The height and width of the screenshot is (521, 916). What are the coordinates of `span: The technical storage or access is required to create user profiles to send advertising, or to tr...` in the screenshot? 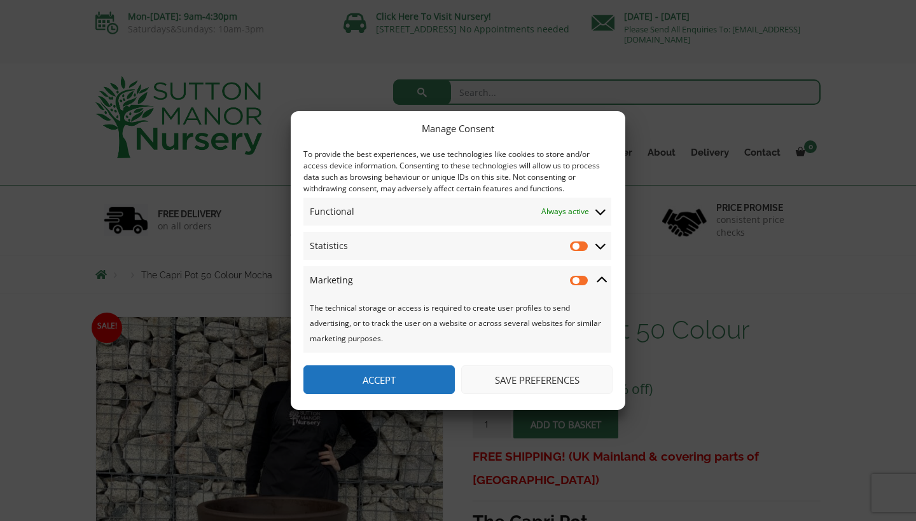 It's located at (455, 323).